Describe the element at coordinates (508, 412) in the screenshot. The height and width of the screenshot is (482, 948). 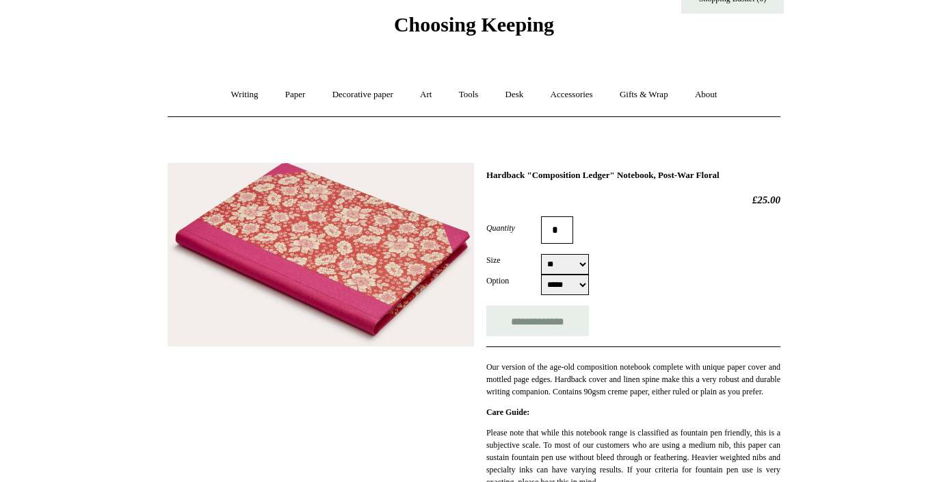
I see `strong: Care Guide:` at that location.